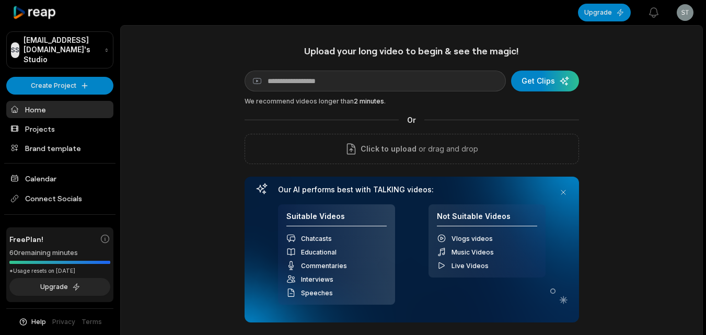 This screenshot has width=706, height=335. I want to click on h3: Our AI performs best with TALKING videos:, so click(412, 190).